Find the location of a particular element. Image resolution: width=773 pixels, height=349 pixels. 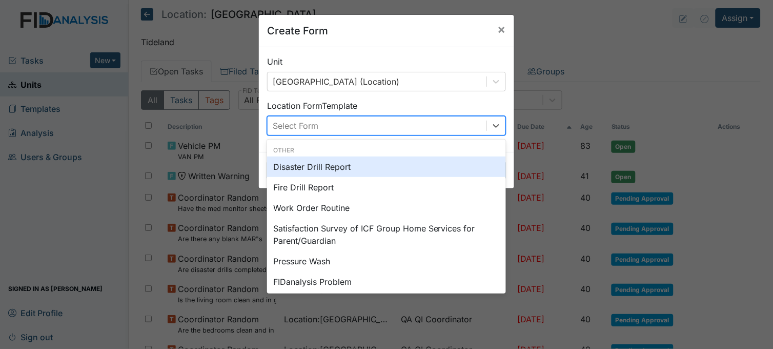

div: Other is located at coordinates (387, 150).